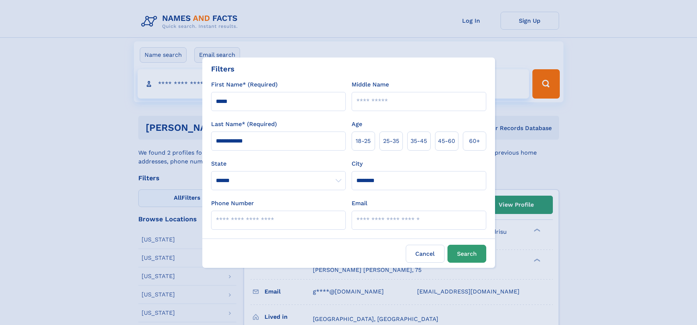 The width and height of the screenshot is (697, 325). What do you see at coordinates (278, 164) in the screenshot?
I see `label: State` at bounding box center [278, 164].